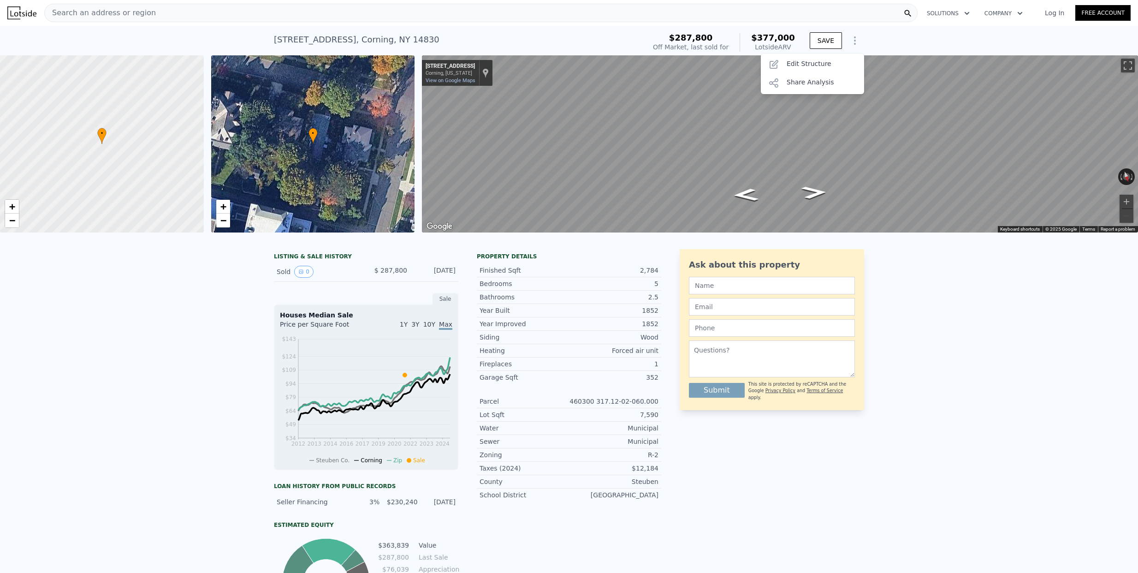 The width and height of the screenshot is (1138, 573). I want to click on div: Heating, so click(524, 351).